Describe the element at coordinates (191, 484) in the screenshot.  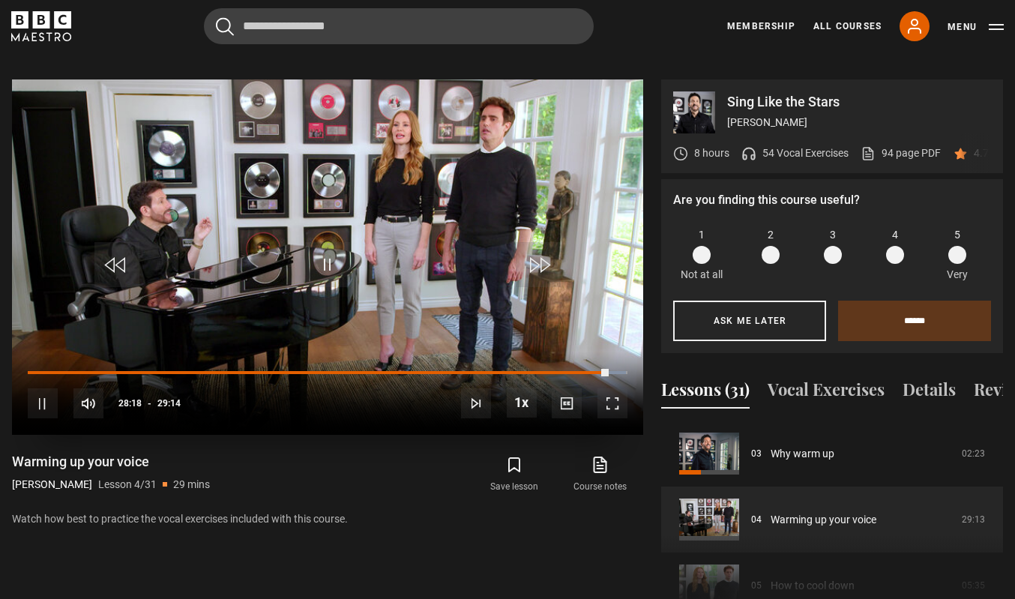
I see `p: 29 mins` at that location.